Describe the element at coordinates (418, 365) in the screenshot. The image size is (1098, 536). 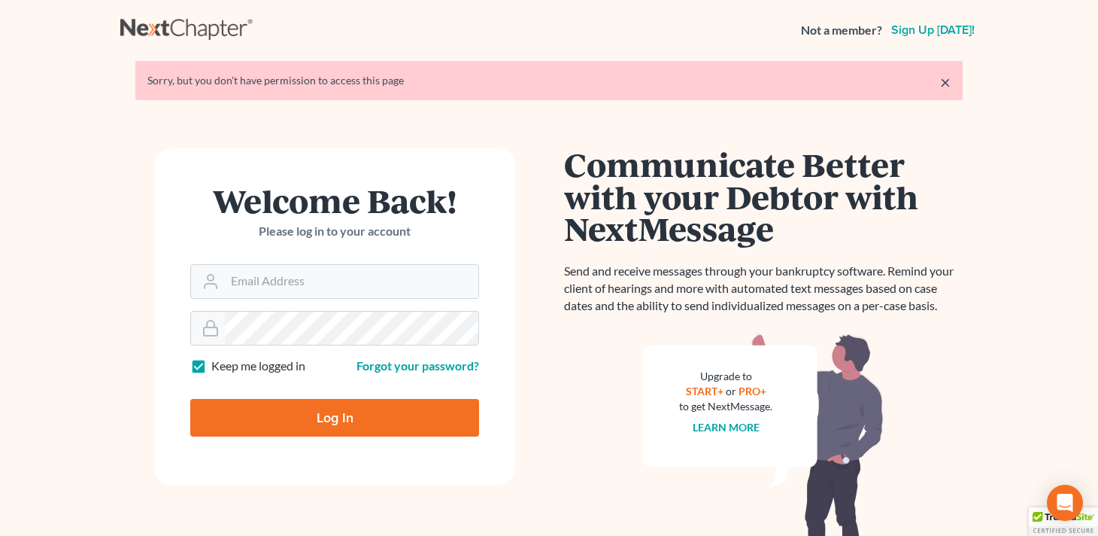
I see `a: Forgot your password?` at that location.